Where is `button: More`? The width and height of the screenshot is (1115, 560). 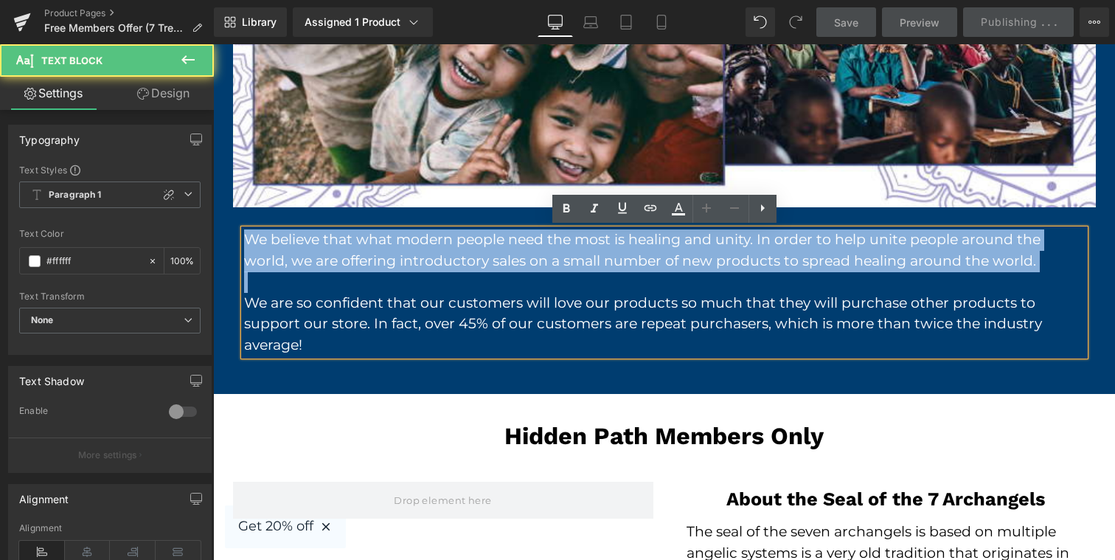
button: More is located at coordinates (1095, 22).